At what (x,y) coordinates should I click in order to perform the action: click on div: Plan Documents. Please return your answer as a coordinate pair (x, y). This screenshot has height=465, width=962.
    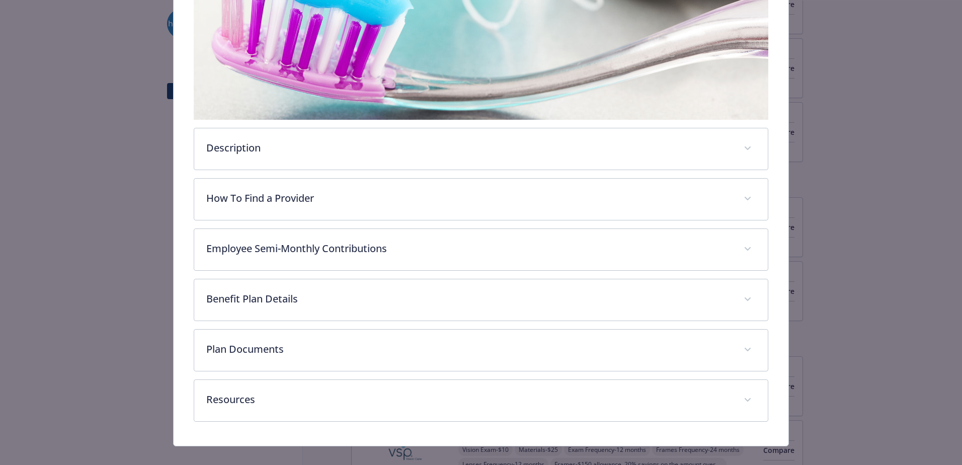
    Looking at the image, I should click on (481, 350).